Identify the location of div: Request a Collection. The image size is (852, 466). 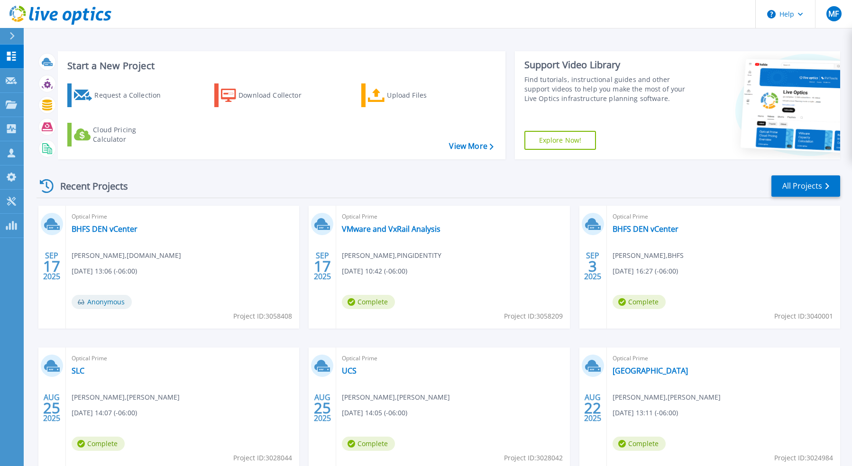
(132, 95).